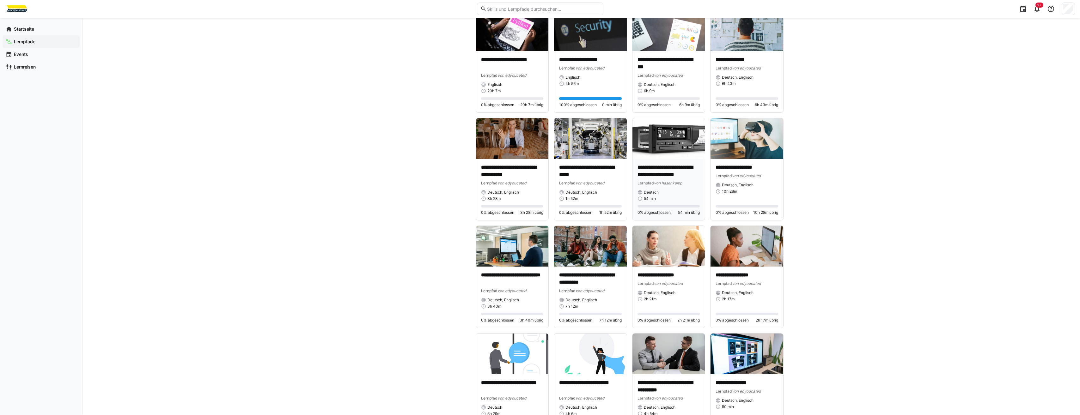 This screenshot has height=415, width=1080. I want to click on input: Skills und Lernpfade durchsuchen…, so click(543, 9).